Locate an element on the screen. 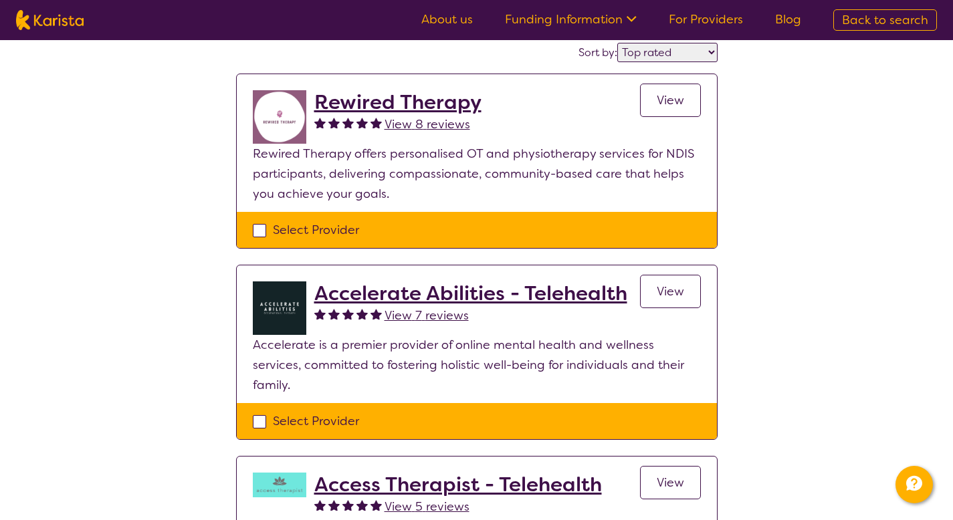 The width and height of the screenshot is (953, 520). p: Rewired Therapy offers personalised OT and physiotherapy services for NDIS participants, deliveri... is located at coordinates (477, 174).